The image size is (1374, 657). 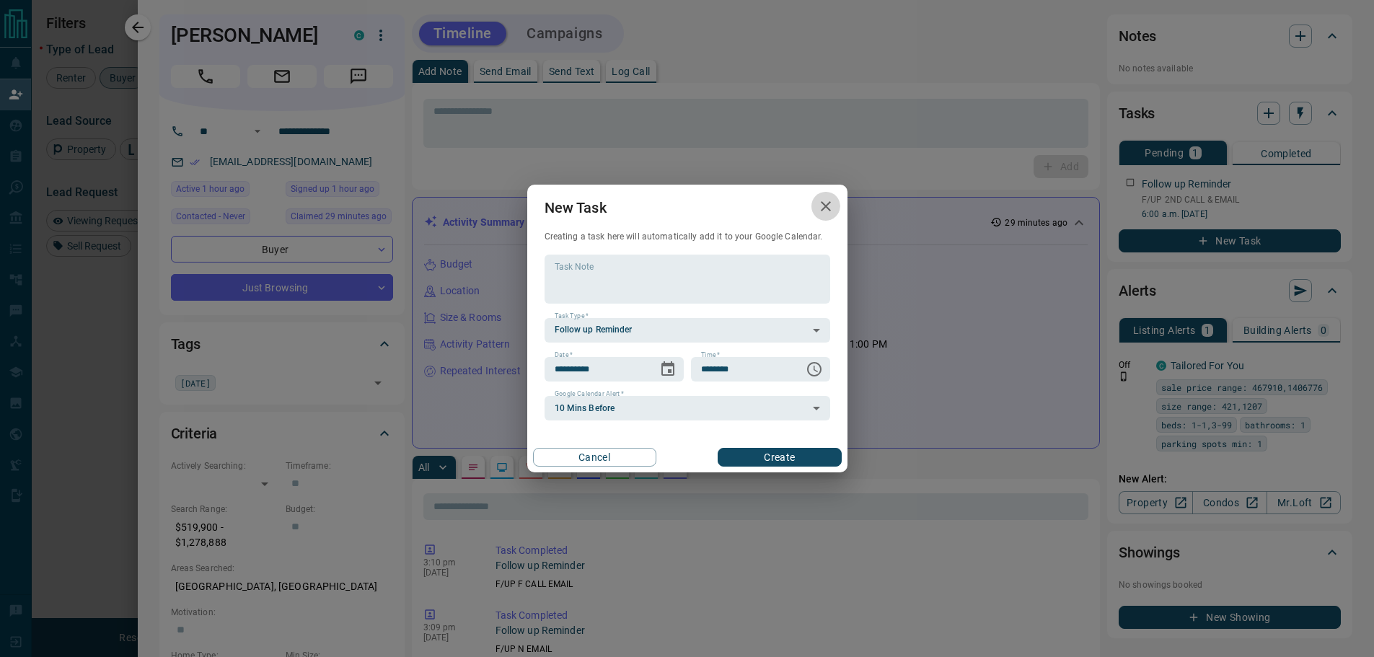 What do you see at coordinates (668, 369) in the screenshot?
I see `button: Choose date, selected date is Aug 19, 2025` at bounding box center [668, 369].